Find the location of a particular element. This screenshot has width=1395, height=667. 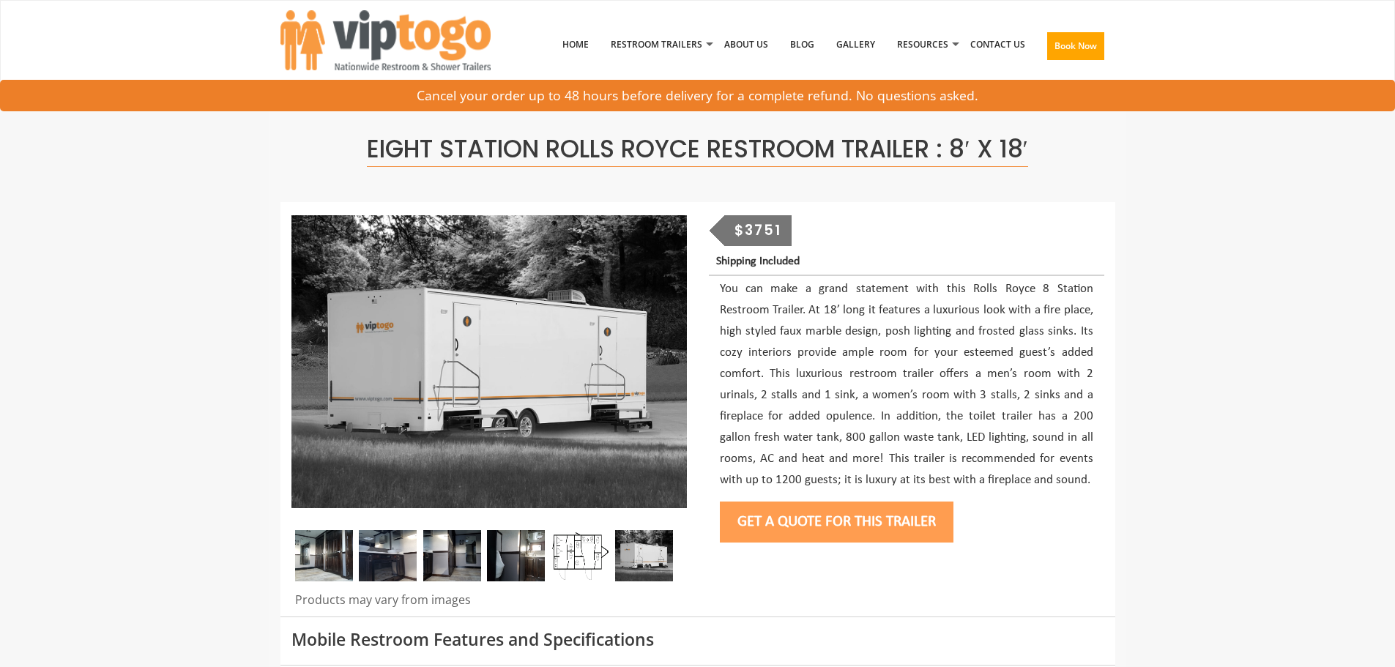

a: Blog is located at coordinates (802, 45).